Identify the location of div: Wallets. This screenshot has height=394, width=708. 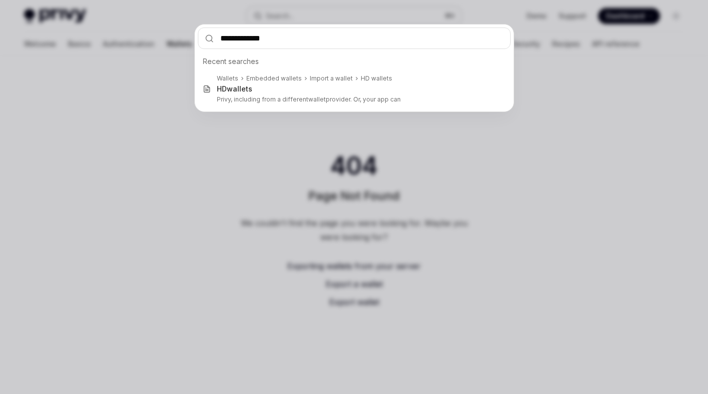
(227, 78).